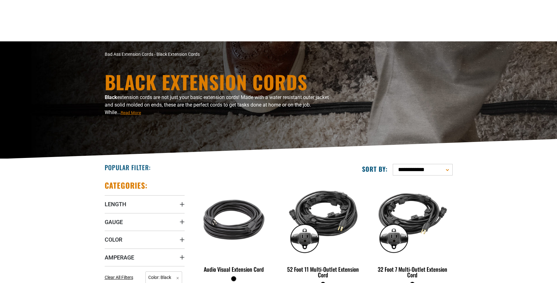 This screenshot has height=283, width=557. What do you see at coordinates (119, 277) in the screenshot?
I see `span: Clear All Filters` at bounding box center [119, 277].